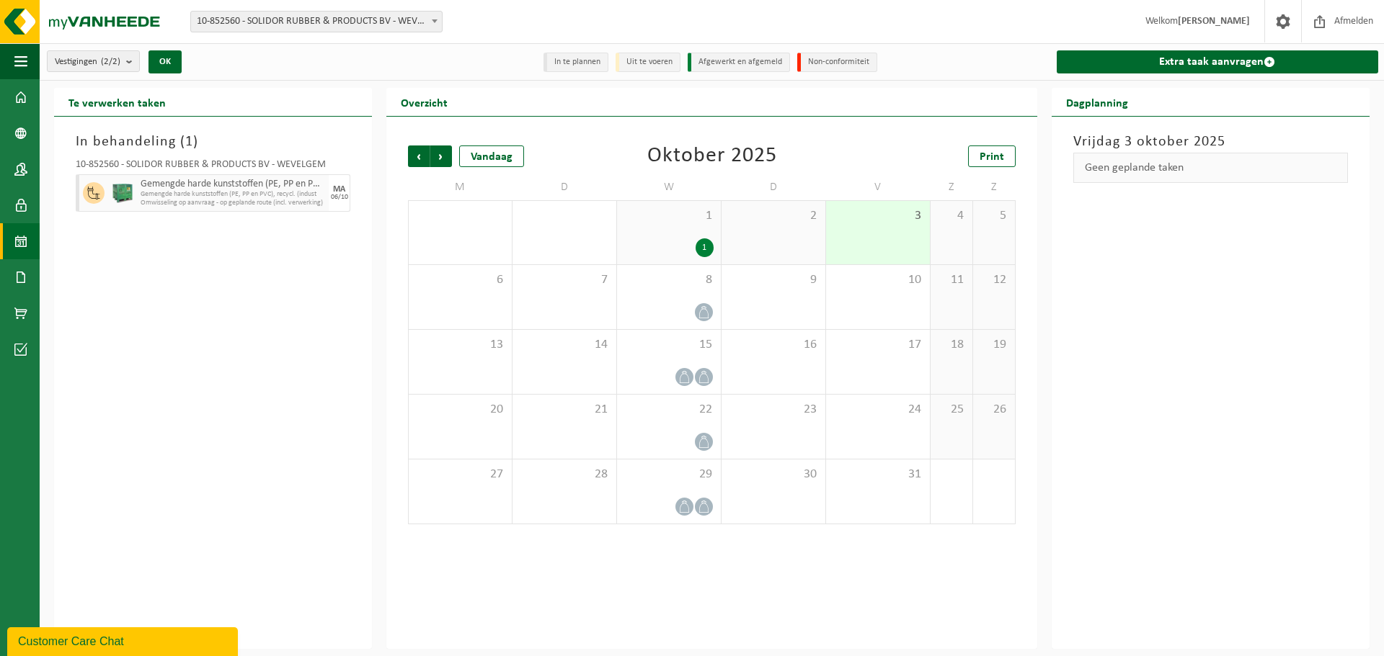  What do you see at coordinates (773, 410) in the screenshot?
I see `span: 23` at bounding box center [773, 410].